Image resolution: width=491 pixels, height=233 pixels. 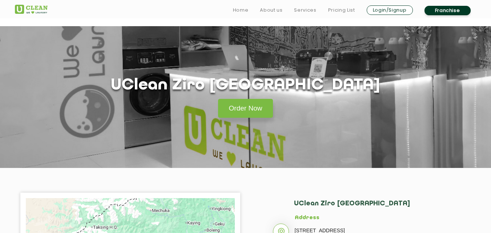 What do you see at coordinates (305, 10) in the screenshot?
I see `a: Services` at bounding box center [305, 10].